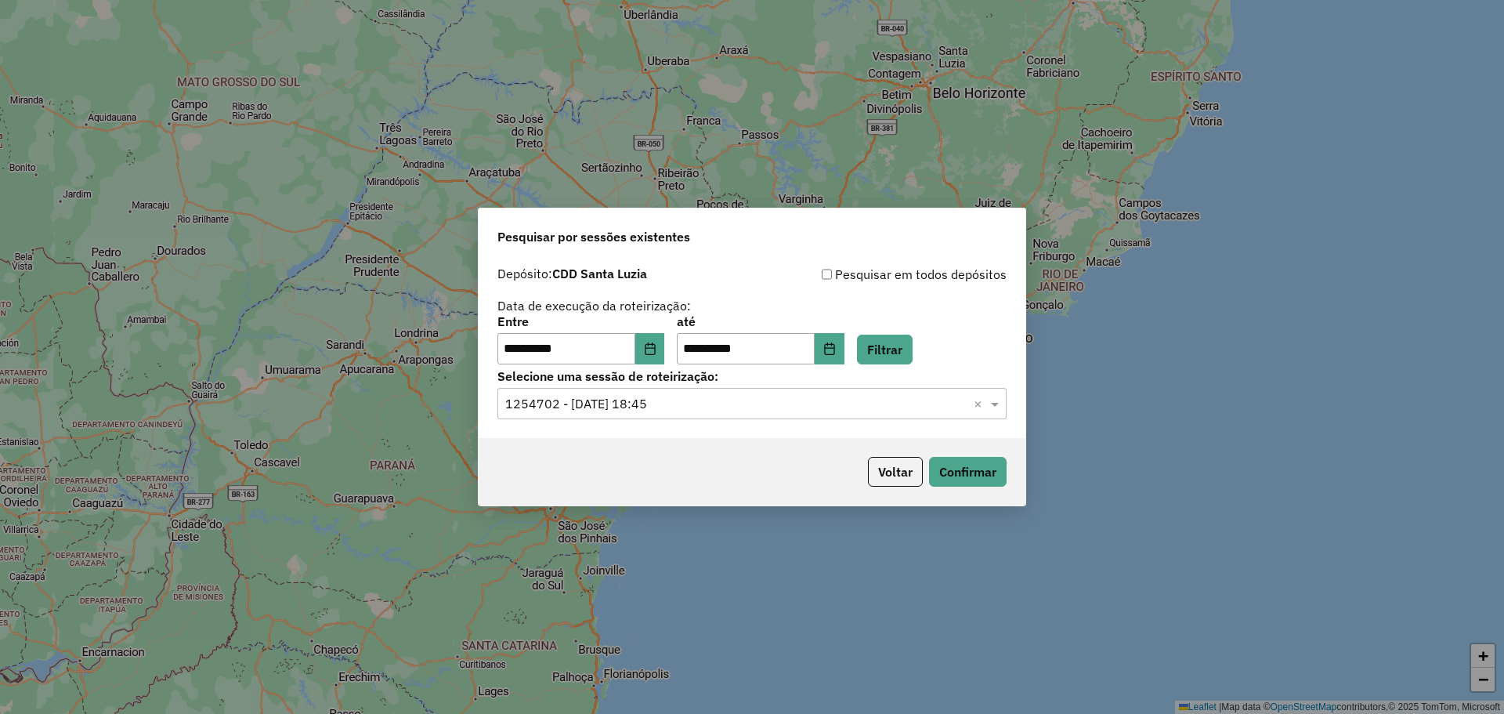  I want to click on button: Filtrar, so click(884, 349).